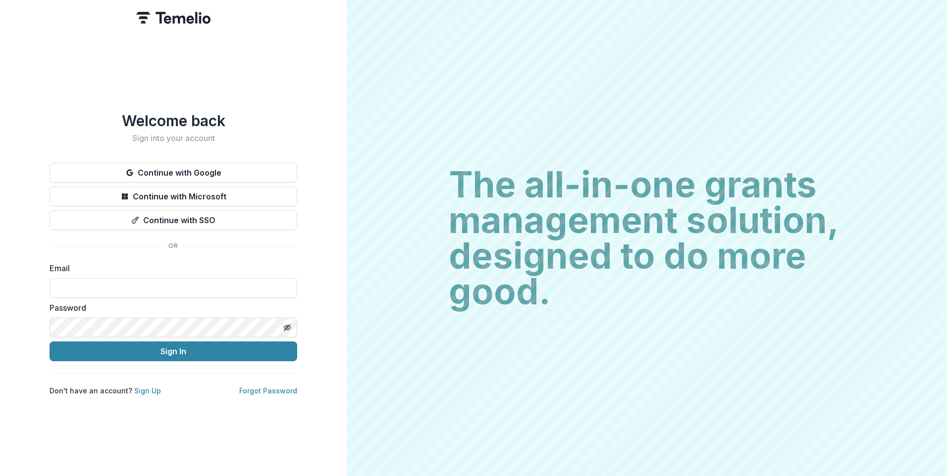 The image size is (947, 476). Describe the element at coordinates (148, 391) in the screenshot. I see `a: Sign Up` at that location.